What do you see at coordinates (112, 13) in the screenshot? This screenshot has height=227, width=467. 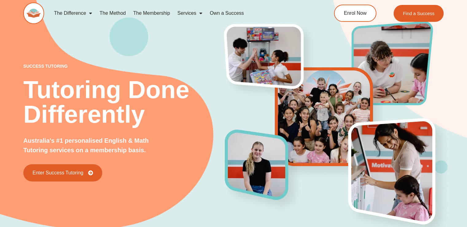 I see `a: The Method` at bounding box center [112, 13].